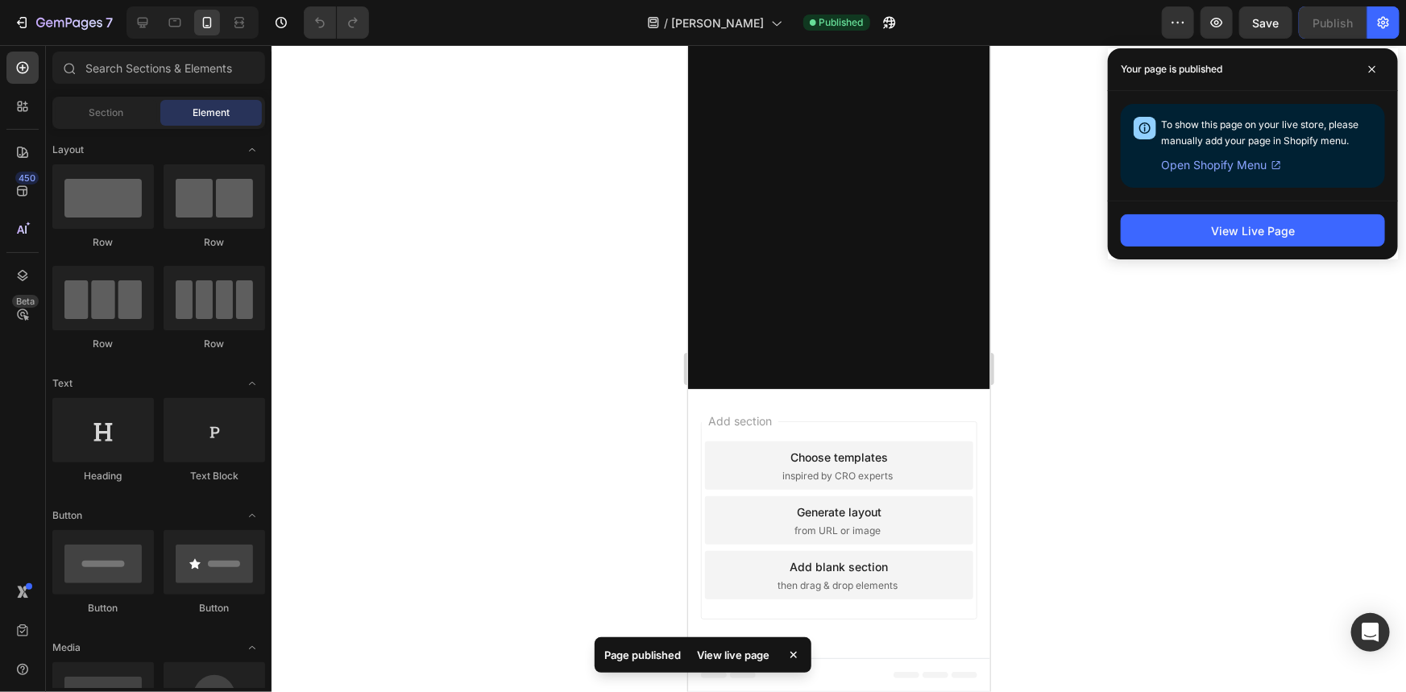 The height and width of the screenshot is (692, 1406). I want to click on input: Search Sections & Elements, so click(159, 68).